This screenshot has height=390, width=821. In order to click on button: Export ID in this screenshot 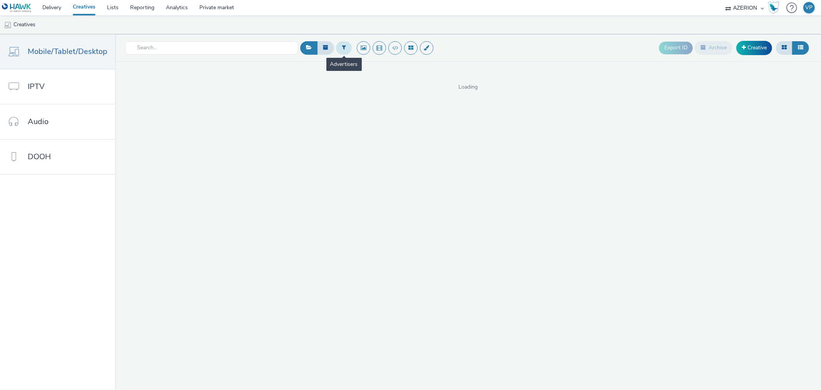, I will do `click(676, 48)`.